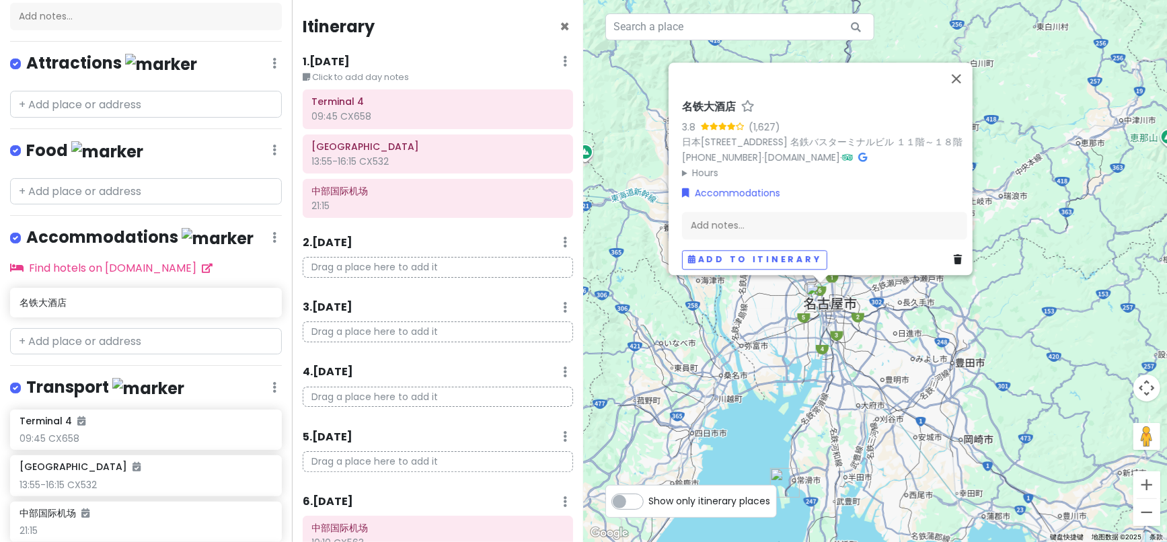  Describe the element at coordinates (1147, 437) in the screenshot. I see `button: 将街景小人拖到地图上以打开街景` at that location.